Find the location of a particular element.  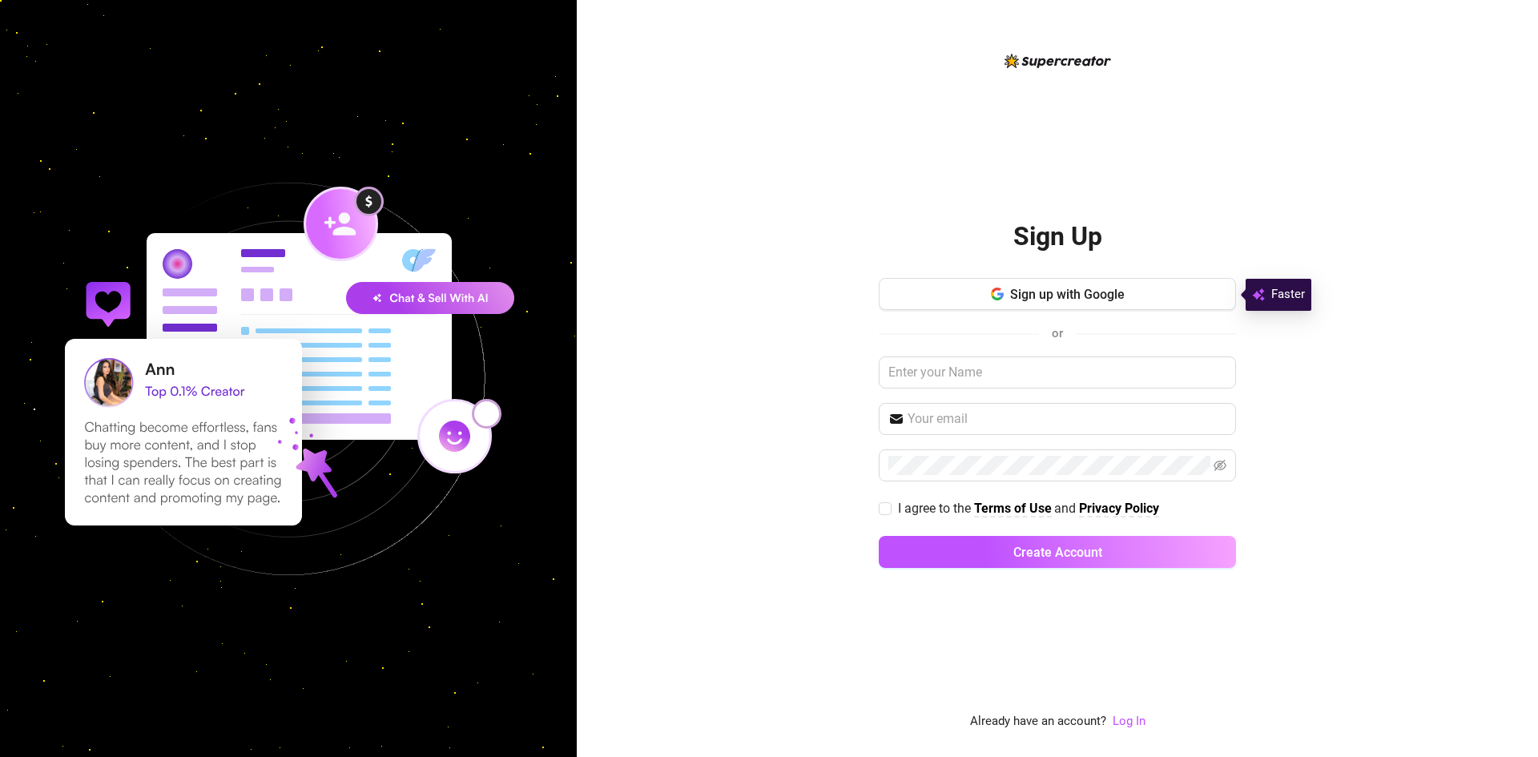

img: svg%3e is located at coordinates (1259, 295).